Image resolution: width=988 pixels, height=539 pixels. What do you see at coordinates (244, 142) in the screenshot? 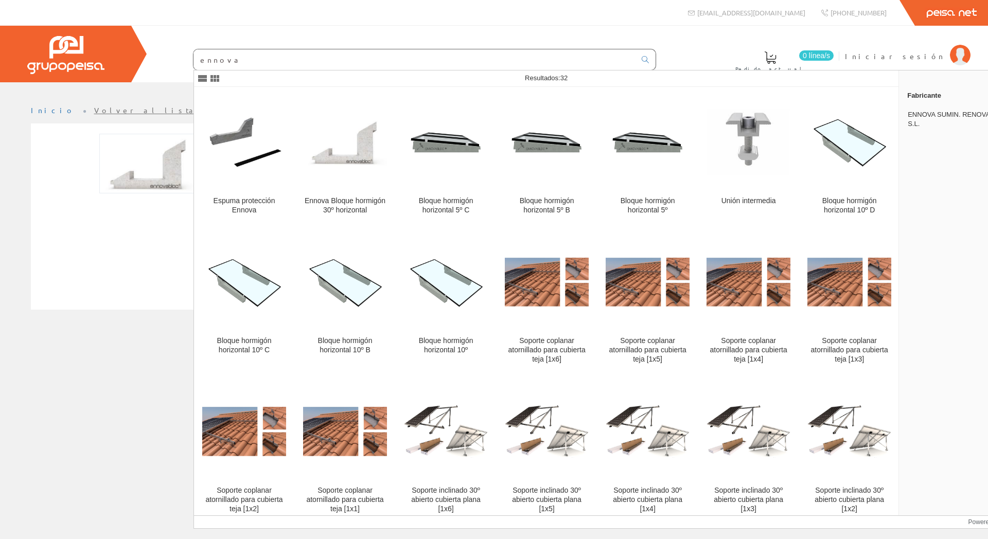
I see `img: Espuma protección Ennova` at bounding box center [244, 142].